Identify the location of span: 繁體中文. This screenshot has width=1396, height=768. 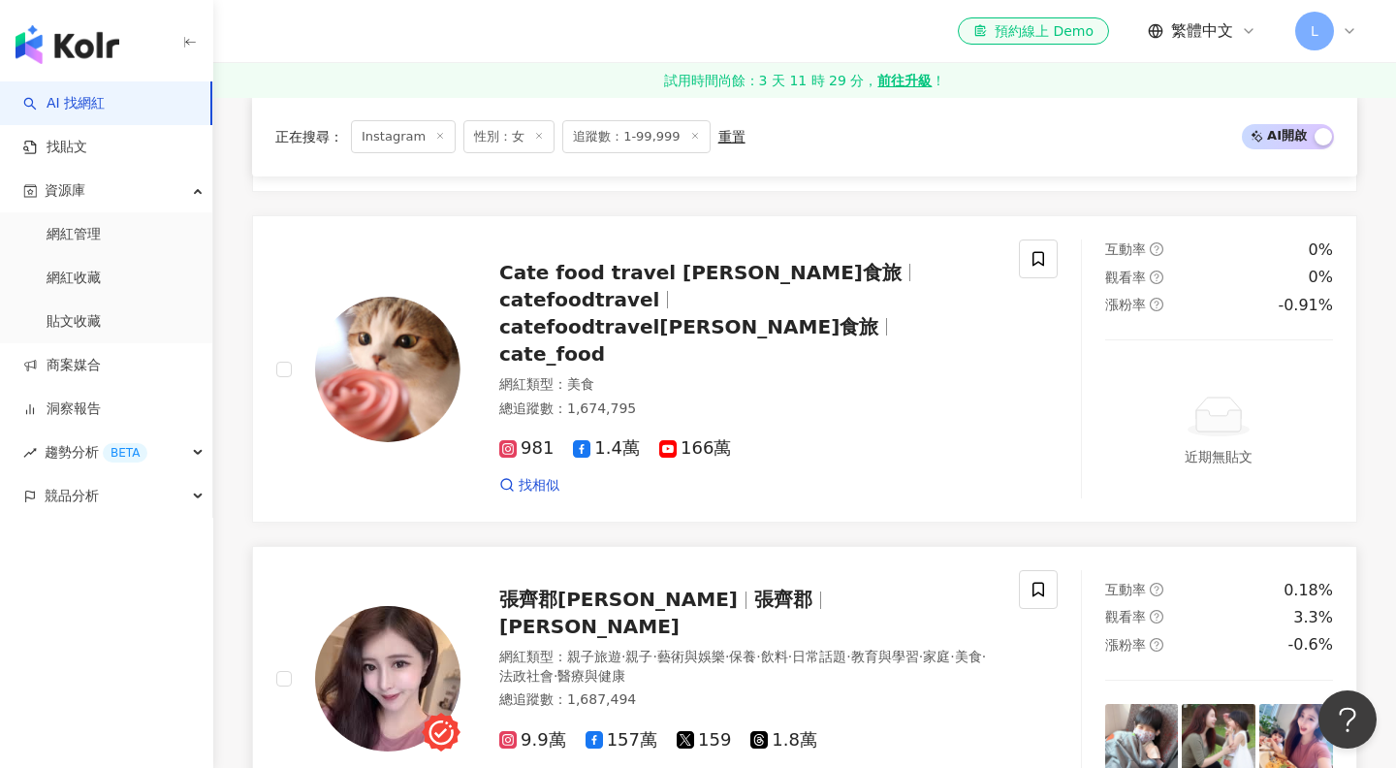
(1202, 31).